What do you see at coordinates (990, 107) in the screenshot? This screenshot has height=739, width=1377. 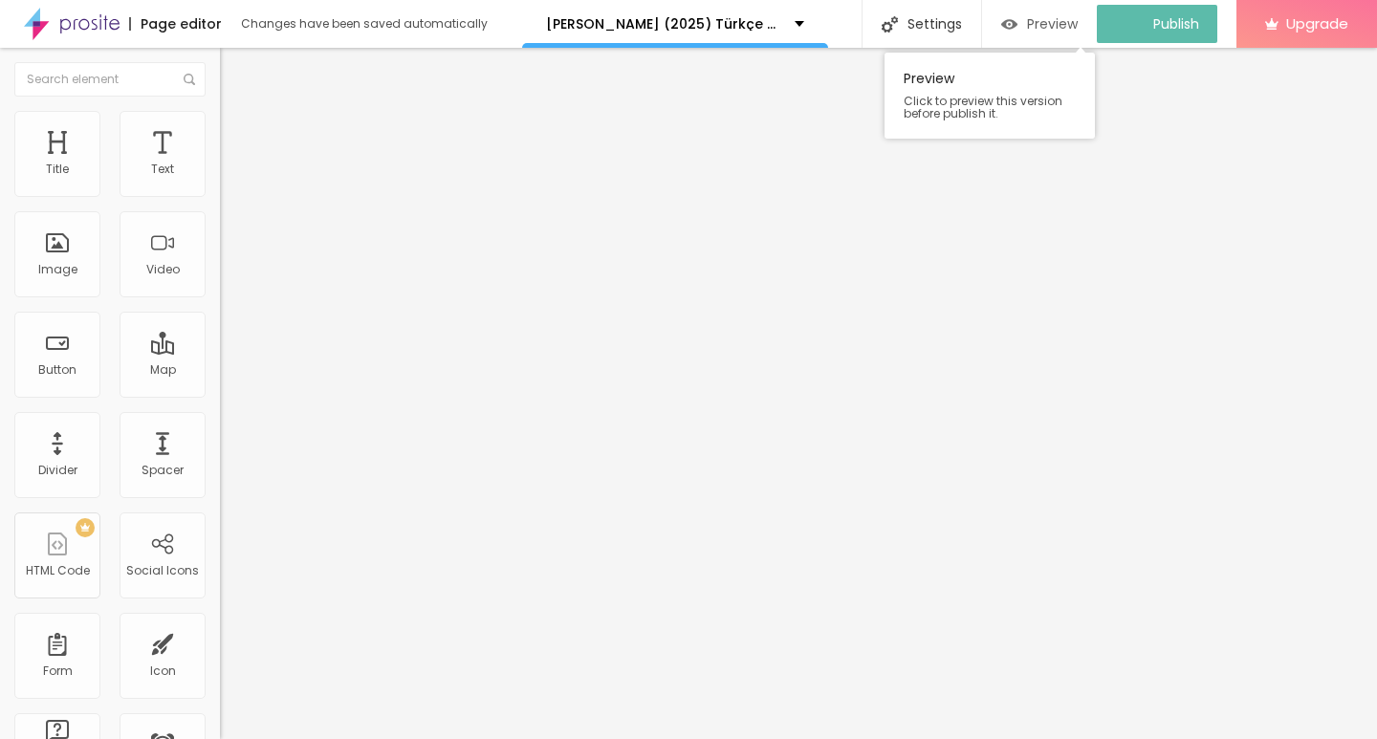 I see `span: Click to preview this version before publish it.` at bounding box center [990, 107].